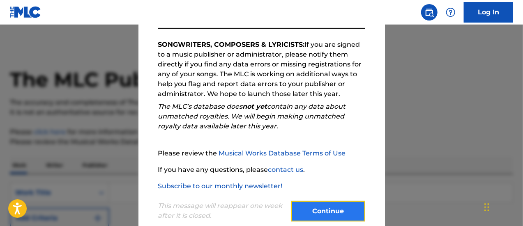 Image resolution: width=523 pixels, height=226 pixels. I want to click on img: help, so click(451, 12).